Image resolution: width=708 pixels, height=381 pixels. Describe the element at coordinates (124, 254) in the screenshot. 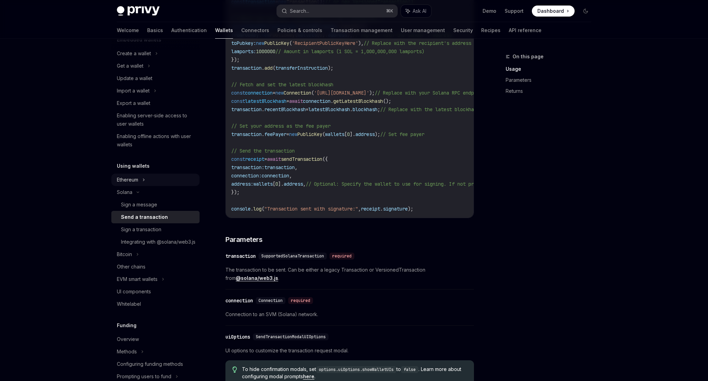

I see `div: Bitcoin` at that location.